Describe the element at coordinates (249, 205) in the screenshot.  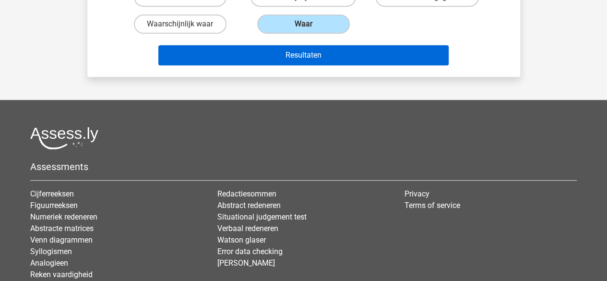
I see `a: Abstract redeneren` at that location.